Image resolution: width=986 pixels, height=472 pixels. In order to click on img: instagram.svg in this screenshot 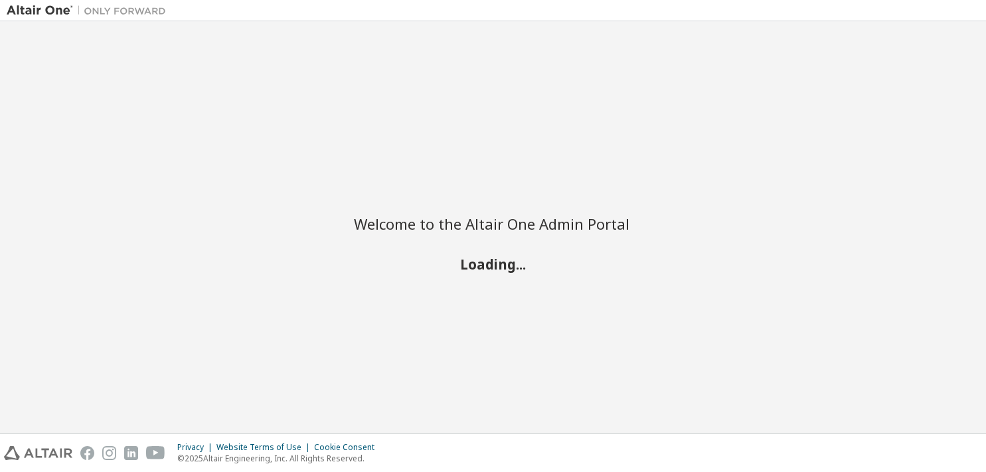, I will do `click(109, 453)`.